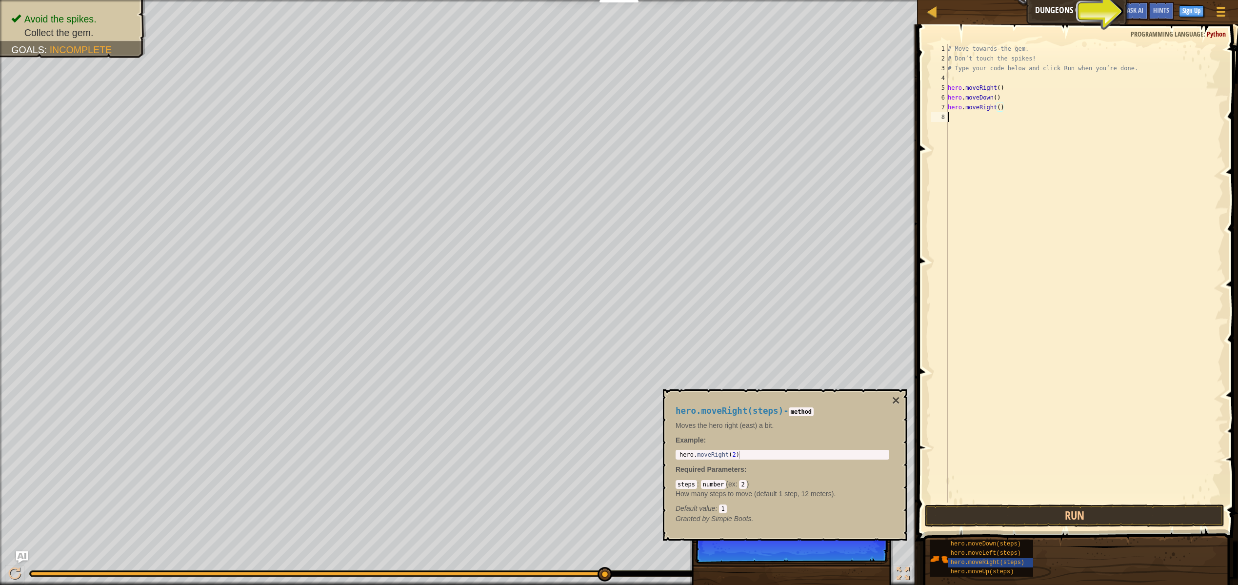  Describe the element at coordinates (696, 508) in the screenshot. I see `span: Default value` at that location.